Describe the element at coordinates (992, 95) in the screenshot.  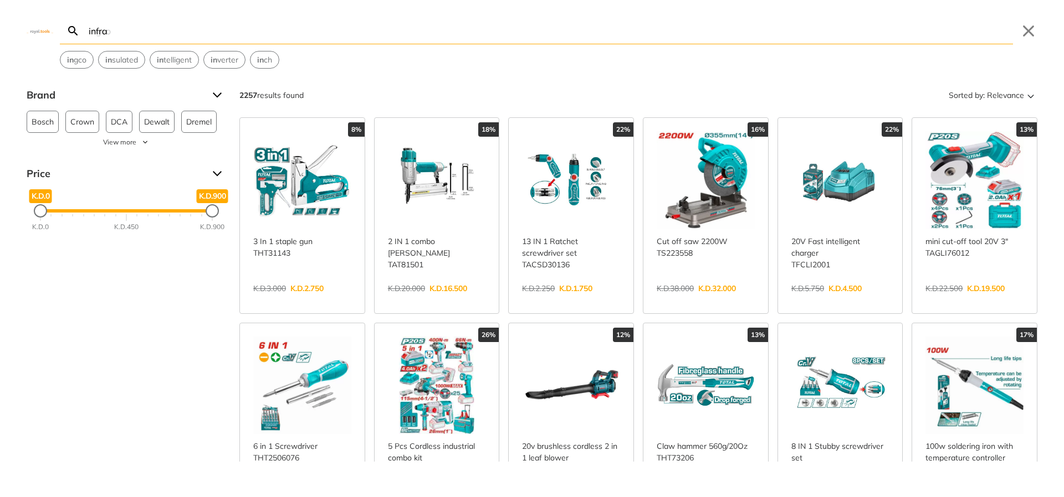
I see `button: Sorted by:Relevance Sort` at that location.